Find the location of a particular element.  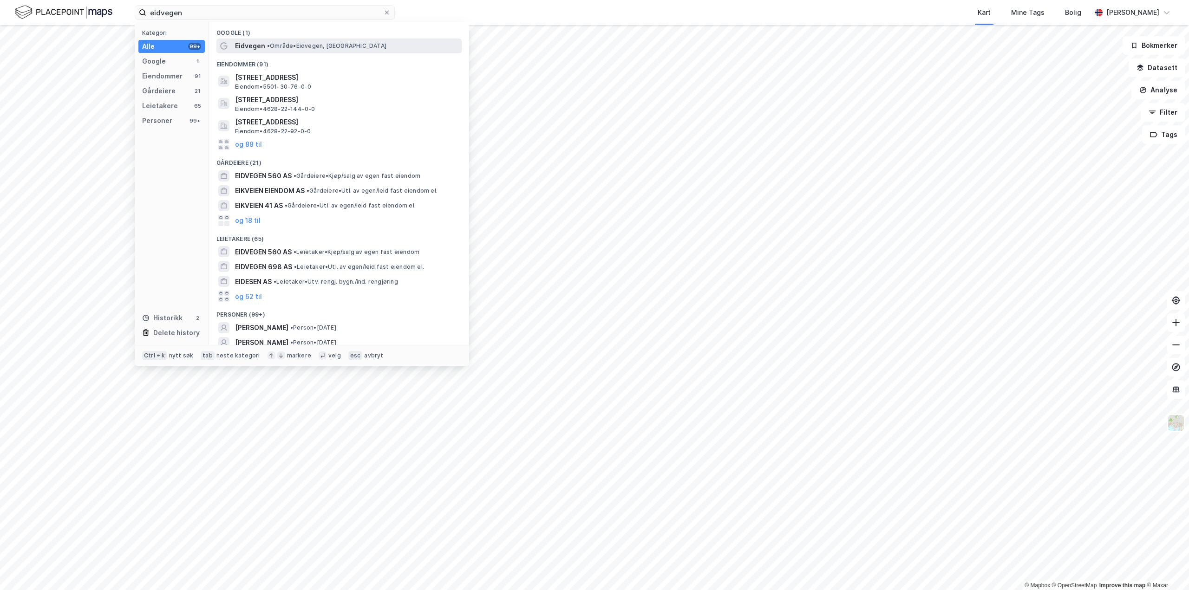

span: EIDESEN AS is located at coordinates (253, 282).